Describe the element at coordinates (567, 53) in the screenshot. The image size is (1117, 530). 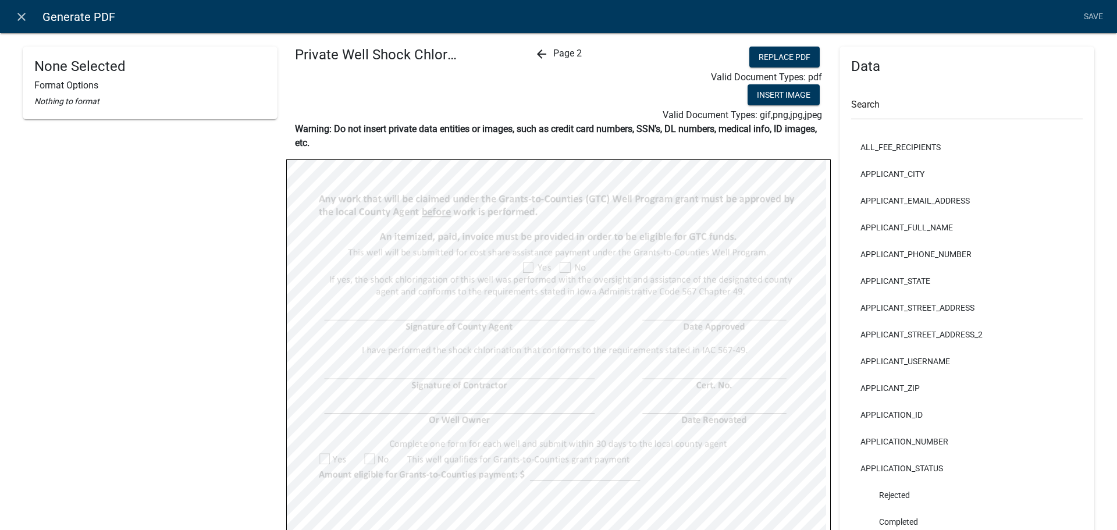
I see `span: Page 2` at that location.